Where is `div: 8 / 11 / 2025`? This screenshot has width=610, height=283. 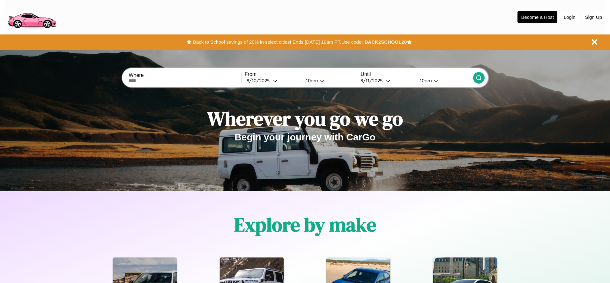
div: 8 / 11 / 2025 is located at coordinates (373, 80).